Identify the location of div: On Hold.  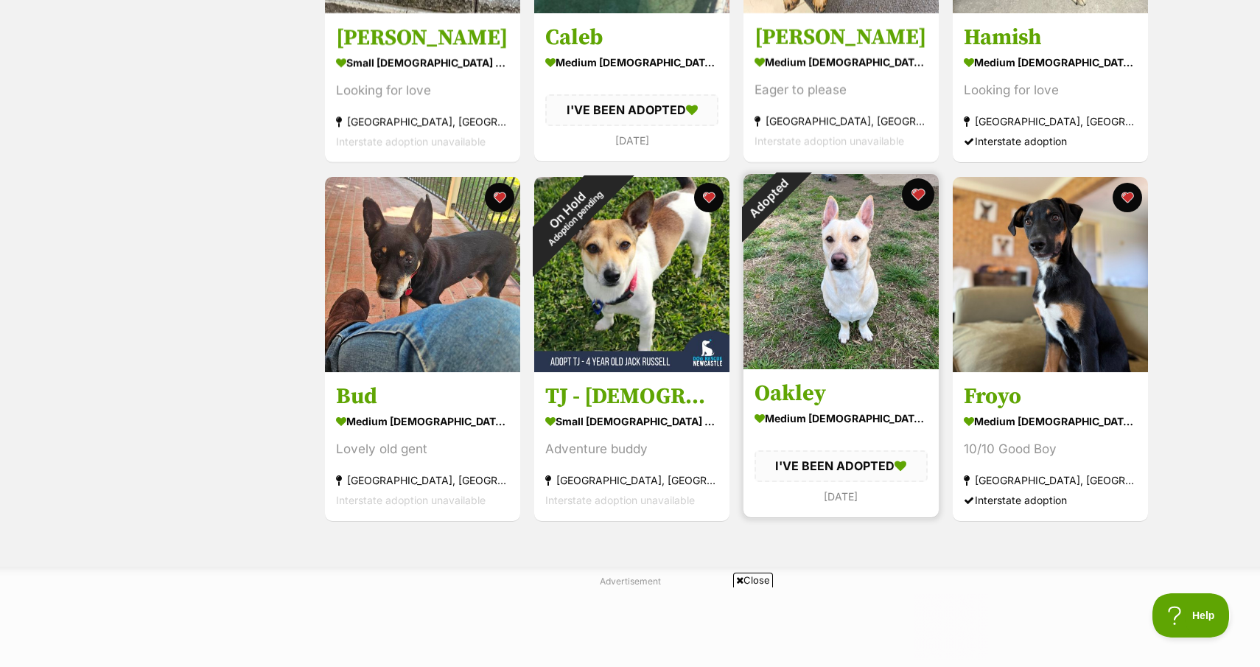
(570, 213).